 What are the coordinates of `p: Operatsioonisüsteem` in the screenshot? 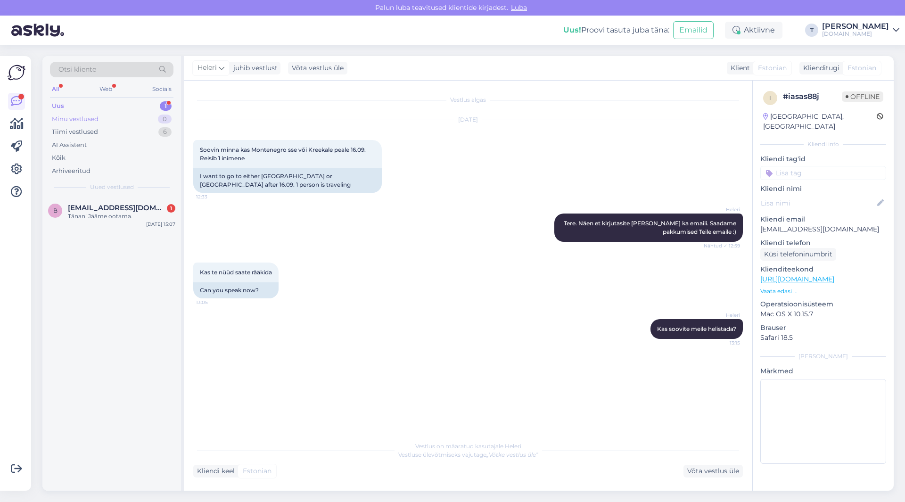 It's located at (823, 304).